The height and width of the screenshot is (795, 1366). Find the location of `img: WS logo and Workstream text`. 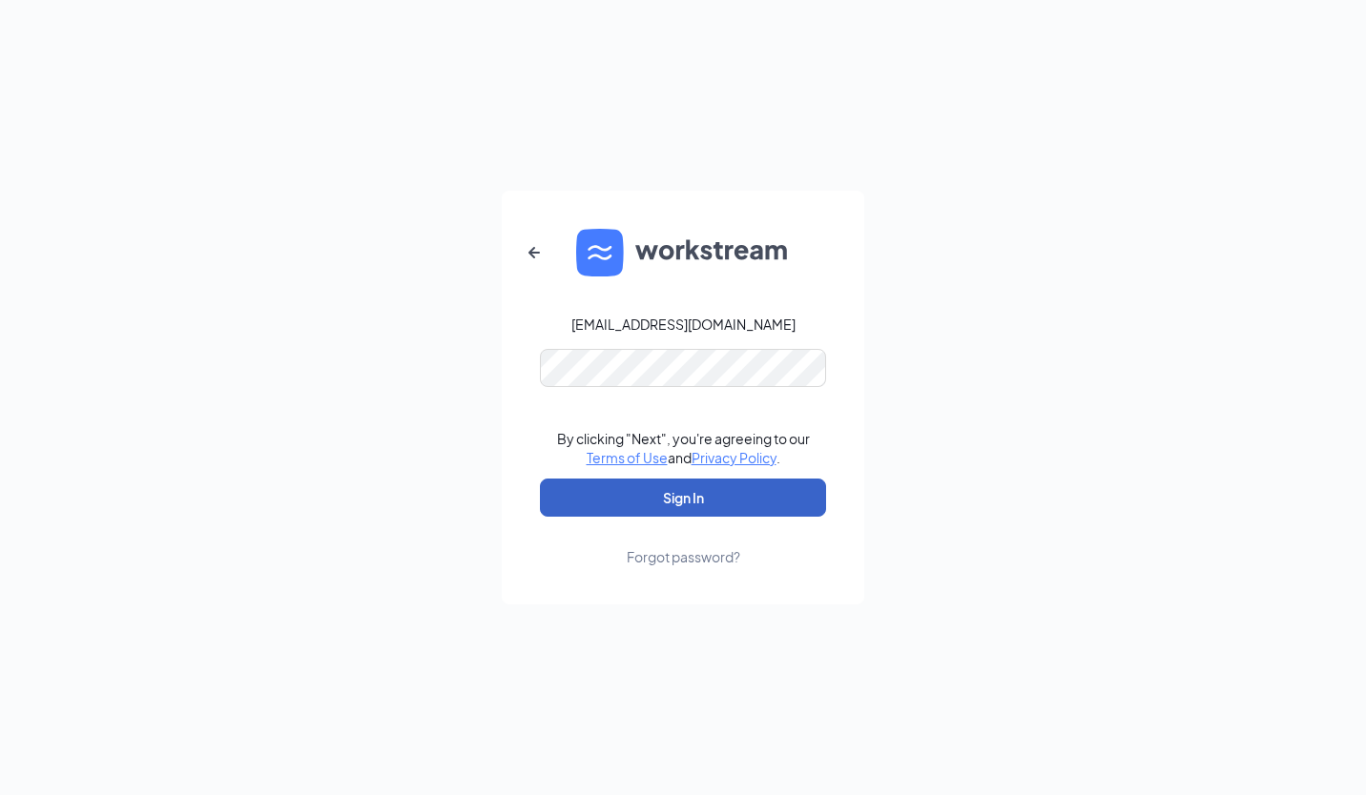

img: WS logo and Workstream text is located at coordinates (683, 253).